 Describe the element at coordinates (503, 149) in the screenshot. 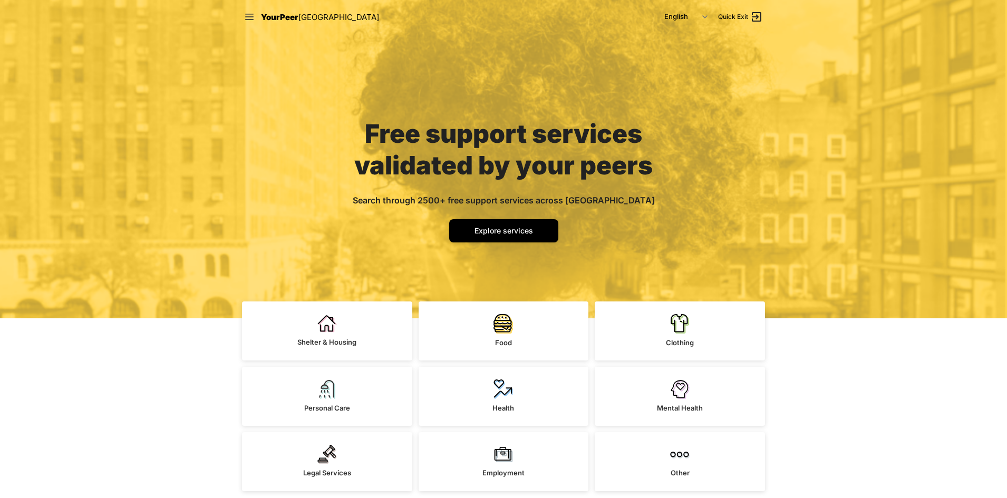

I see `span: Free support services validated by your peers` at that location.